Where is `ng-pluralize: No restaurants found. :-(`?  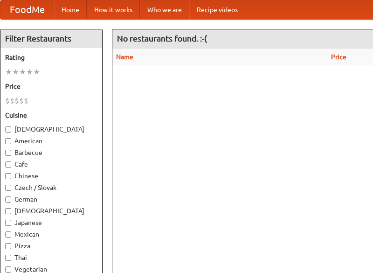
ng-pluralize: No restaurants found. :-( is located at coordinates (162, 38).